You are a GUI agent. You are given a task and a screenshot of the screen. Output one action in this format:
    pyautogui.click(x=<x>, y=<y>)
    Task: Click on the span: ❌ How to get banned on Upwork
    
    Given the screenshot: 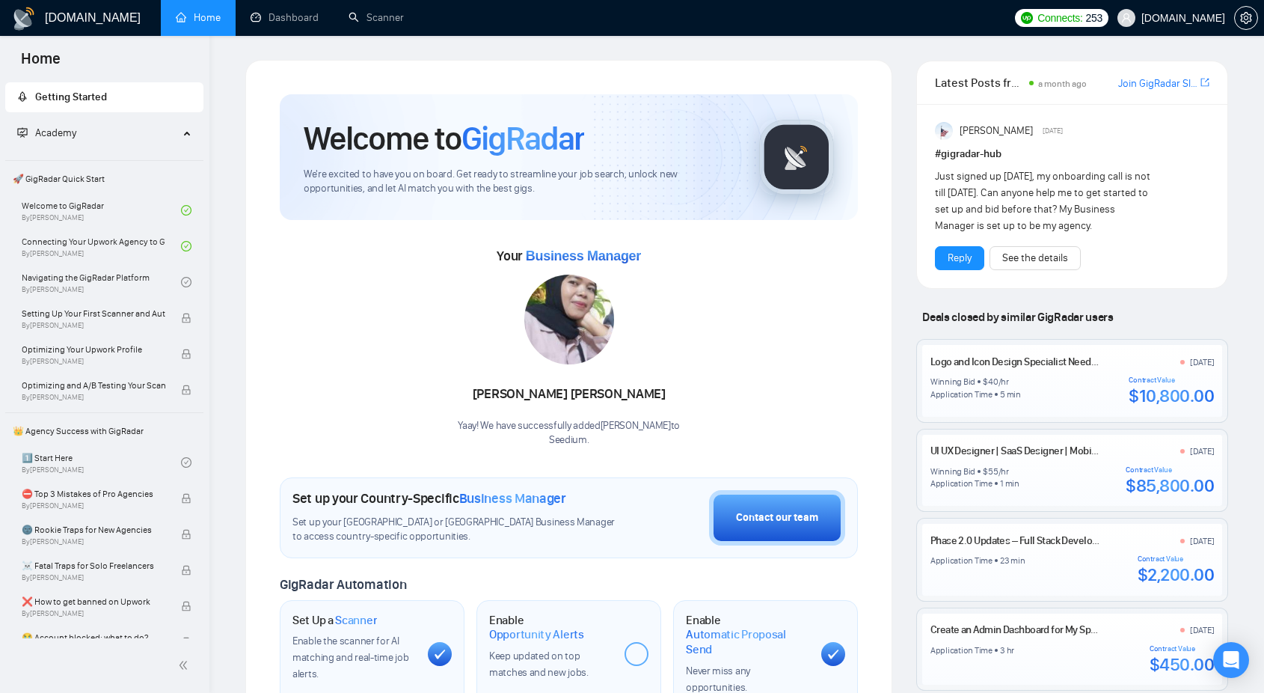 What is the action you would take?
    pyautogui.click(x=94, y=602)
    